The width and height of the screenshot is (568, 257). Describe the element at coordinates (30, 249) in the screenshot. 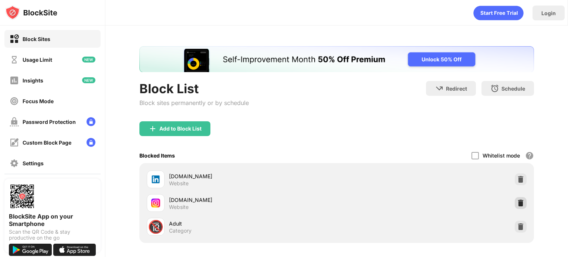

I see `img: get-it-on-google-play.svg` at that location.